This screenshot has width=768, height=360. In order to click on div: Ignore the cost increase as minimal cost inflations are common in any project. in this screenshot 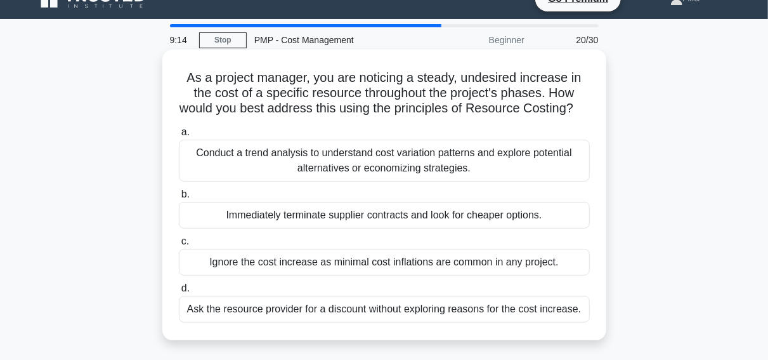, I will do `click(384, 262)`.